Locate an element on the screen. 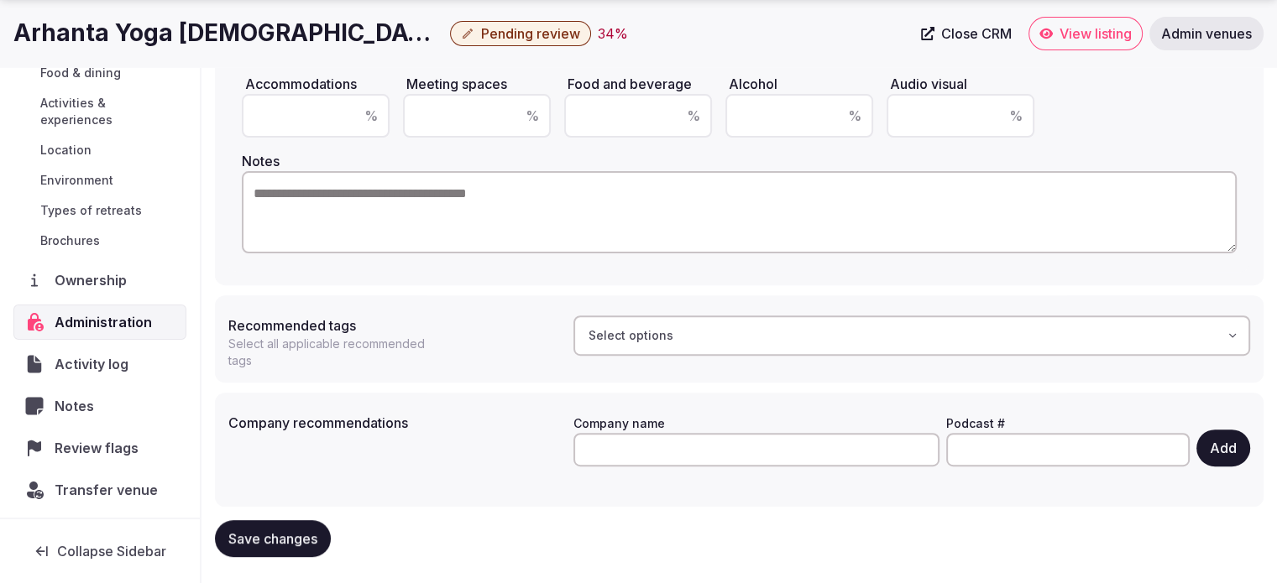 Image resolution: width=1277 pixels, height=583 pixels. div: Transfer venue is located at coordinates (100, 490).